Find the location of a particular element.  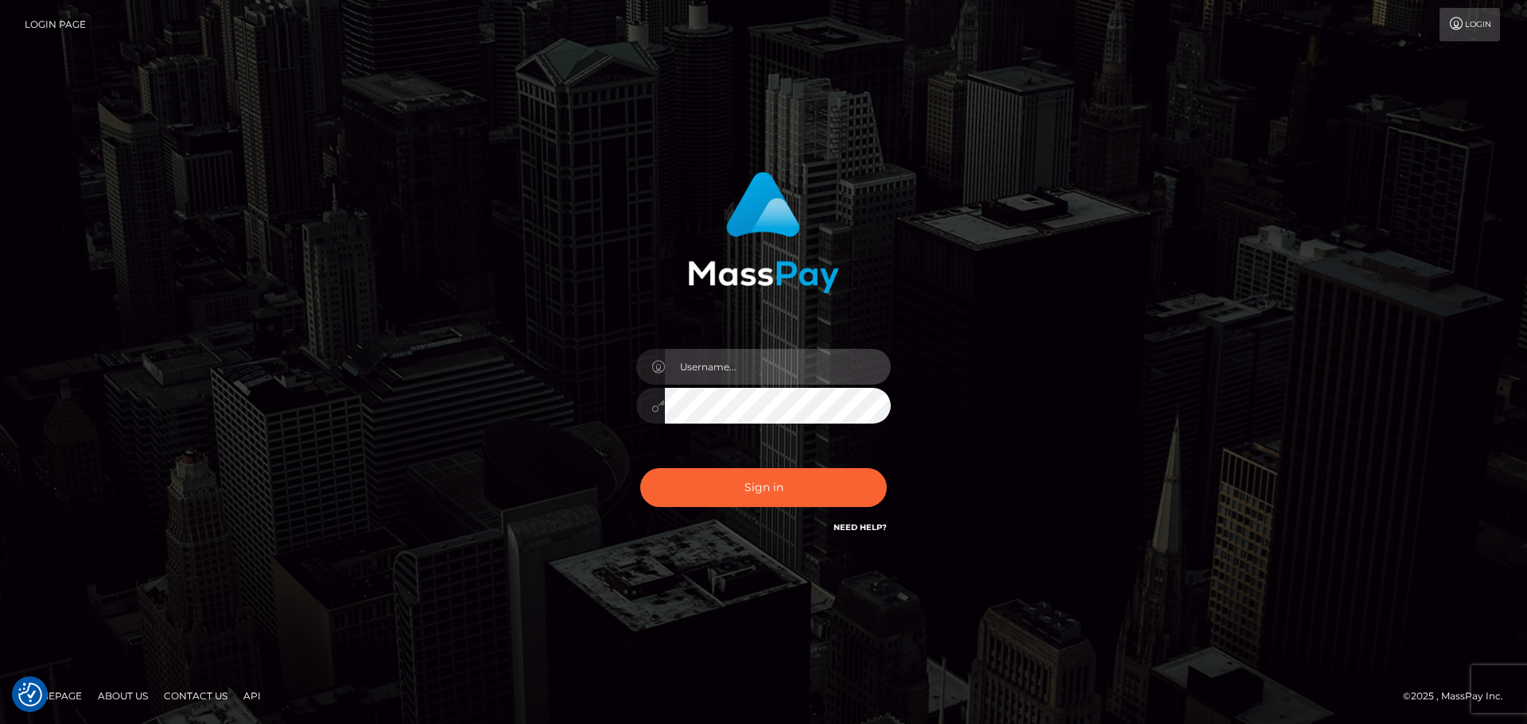

img: MassPay Login is located at coordinates (763, 232).